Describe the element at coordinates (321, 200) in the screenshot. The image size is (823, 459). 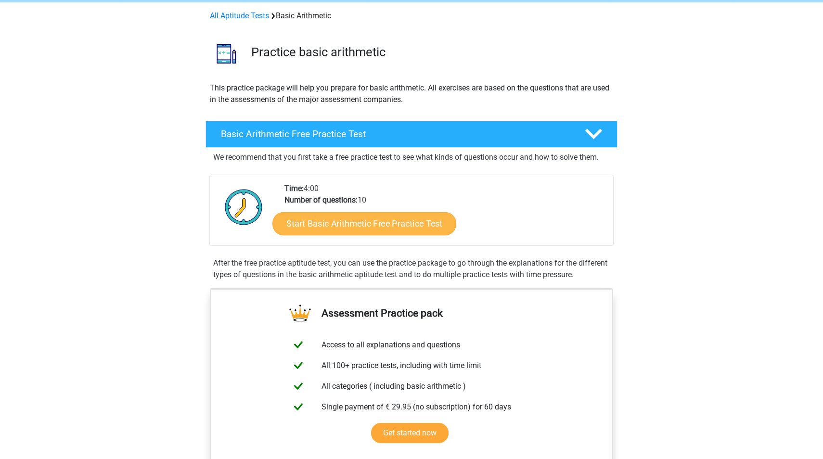
I see `b: Number of questions:` at that location.